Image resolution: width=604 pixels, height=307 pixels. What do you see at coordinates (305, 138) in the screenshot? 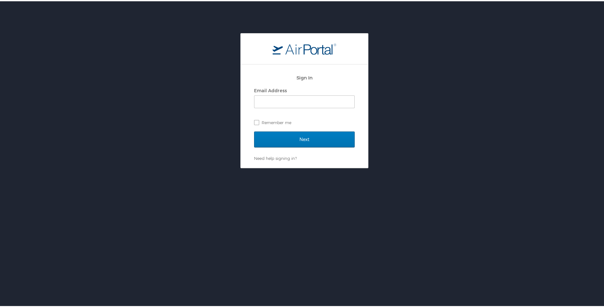
I see `input: Next` at bounding box center [305, 138].